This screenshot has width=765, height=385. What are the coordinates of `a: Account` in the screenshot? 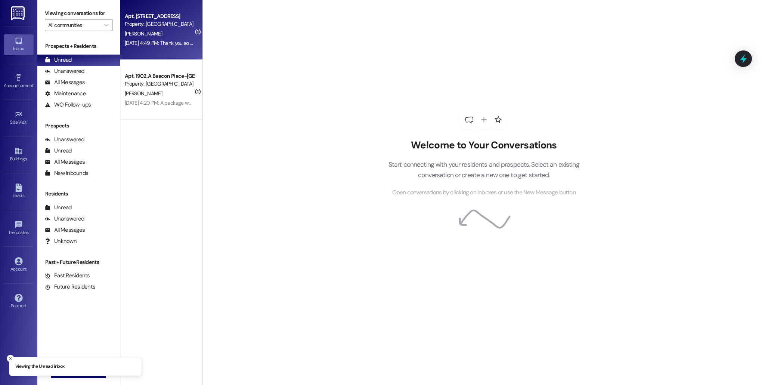 It's located at (19, 265).